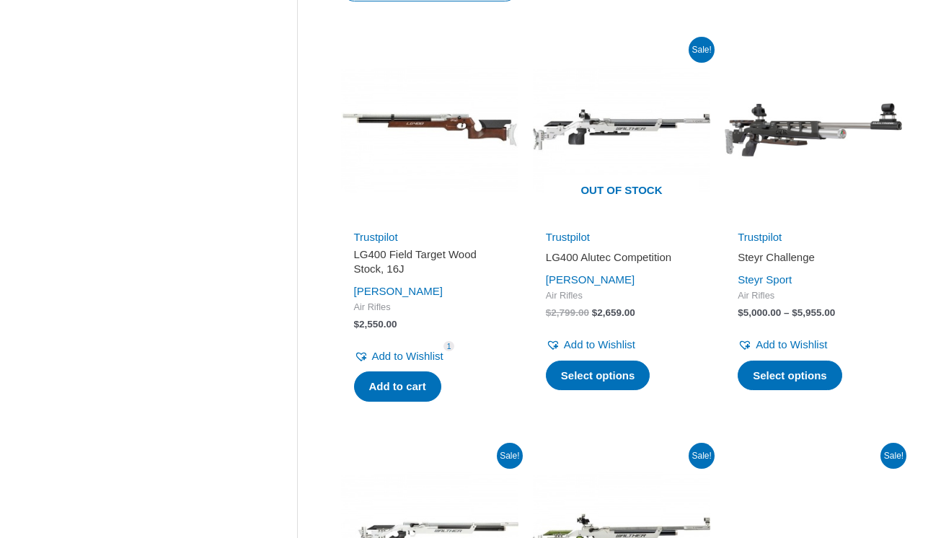  What do you see at coordinates (813, 260) in the screenshot?
I see `a: Steyr Challenge` at bounding box center [813, 260].